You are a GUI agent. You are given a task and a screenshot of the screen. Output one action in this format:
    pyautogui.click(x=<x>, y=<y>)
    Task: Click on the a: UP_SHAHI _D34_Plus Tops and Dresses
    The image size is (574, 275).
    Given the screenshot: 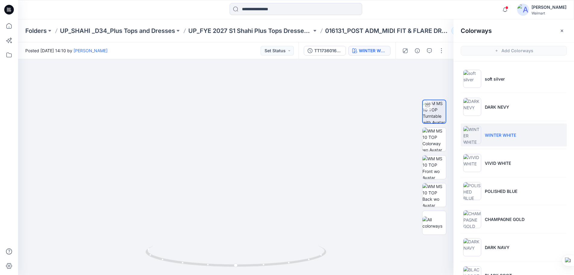 What is the action you would take?
    pyautogui.click(x=118, y=31)
    